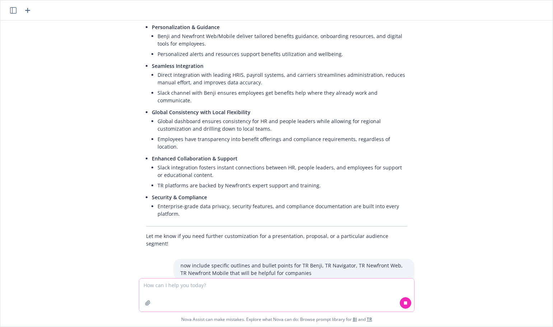  I want to click on li: Global dashboard ensures consistency for HR and people leaders while allowing for regional custom..., so click(282, 125).